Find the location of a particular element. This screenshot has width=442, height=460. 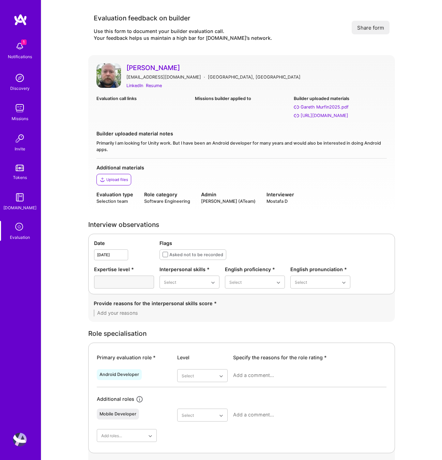

div: Admin is located at coordinates (228, 194).